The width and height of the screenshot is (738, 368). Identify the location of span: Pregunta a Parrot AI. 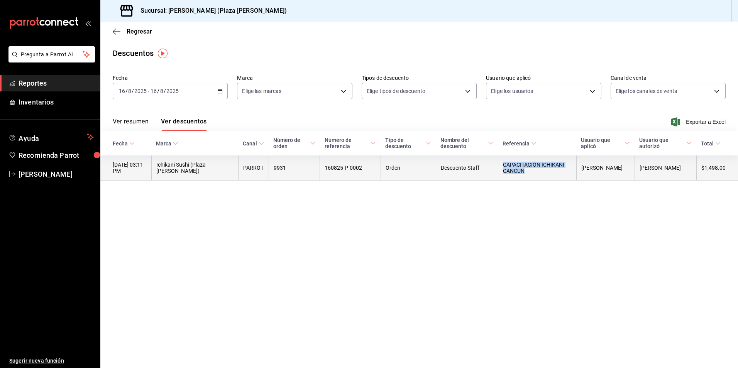
(52, 54).